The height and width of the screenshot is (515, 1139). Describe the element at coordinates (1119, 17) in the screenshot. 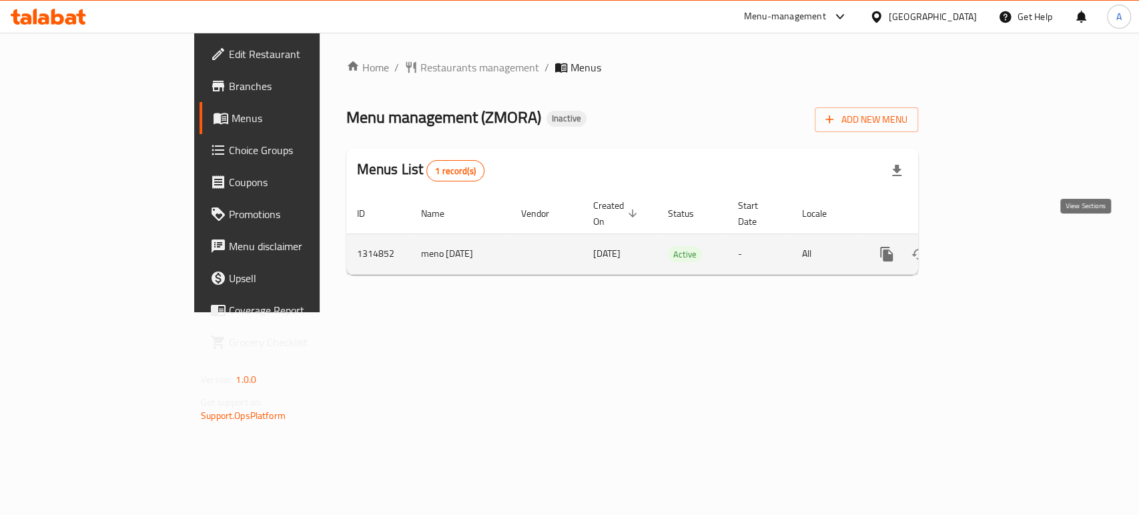

I see `span: A` at that location.